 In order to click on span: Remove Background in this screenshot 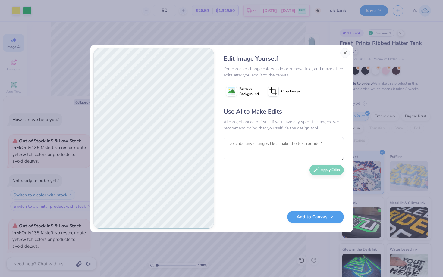, I will do `click(249, 91)`.